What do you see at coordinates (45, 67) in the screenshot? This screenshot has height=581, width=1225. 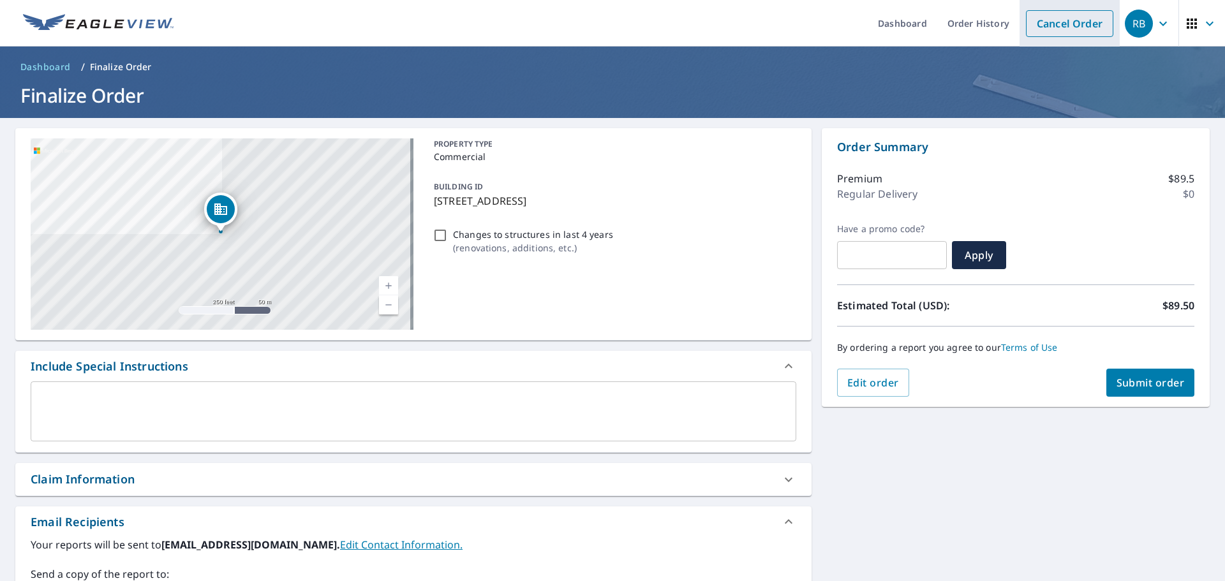 I see `a: Dashboard` at bounding box center [45, 67].